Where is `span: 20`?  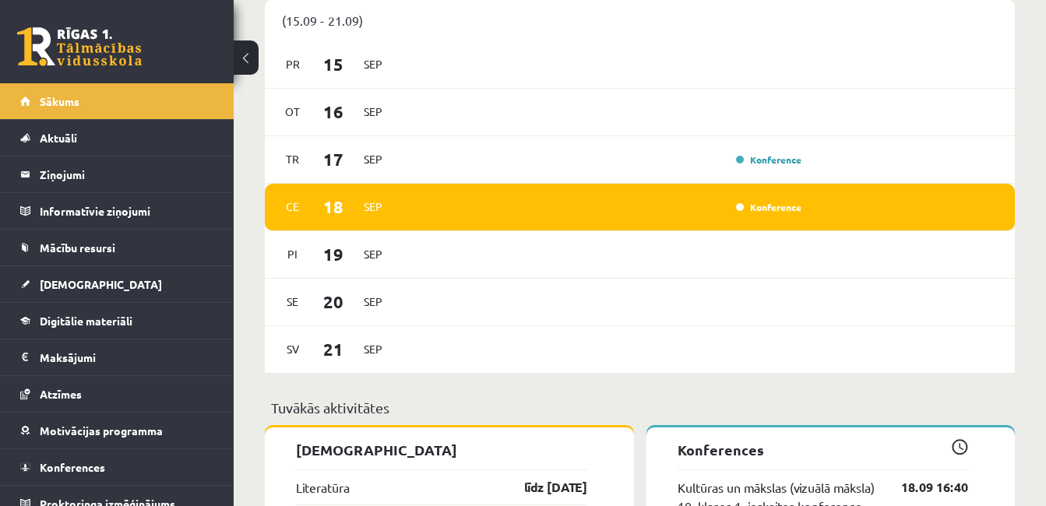 span: 20 is located at coordinates (334, 302).